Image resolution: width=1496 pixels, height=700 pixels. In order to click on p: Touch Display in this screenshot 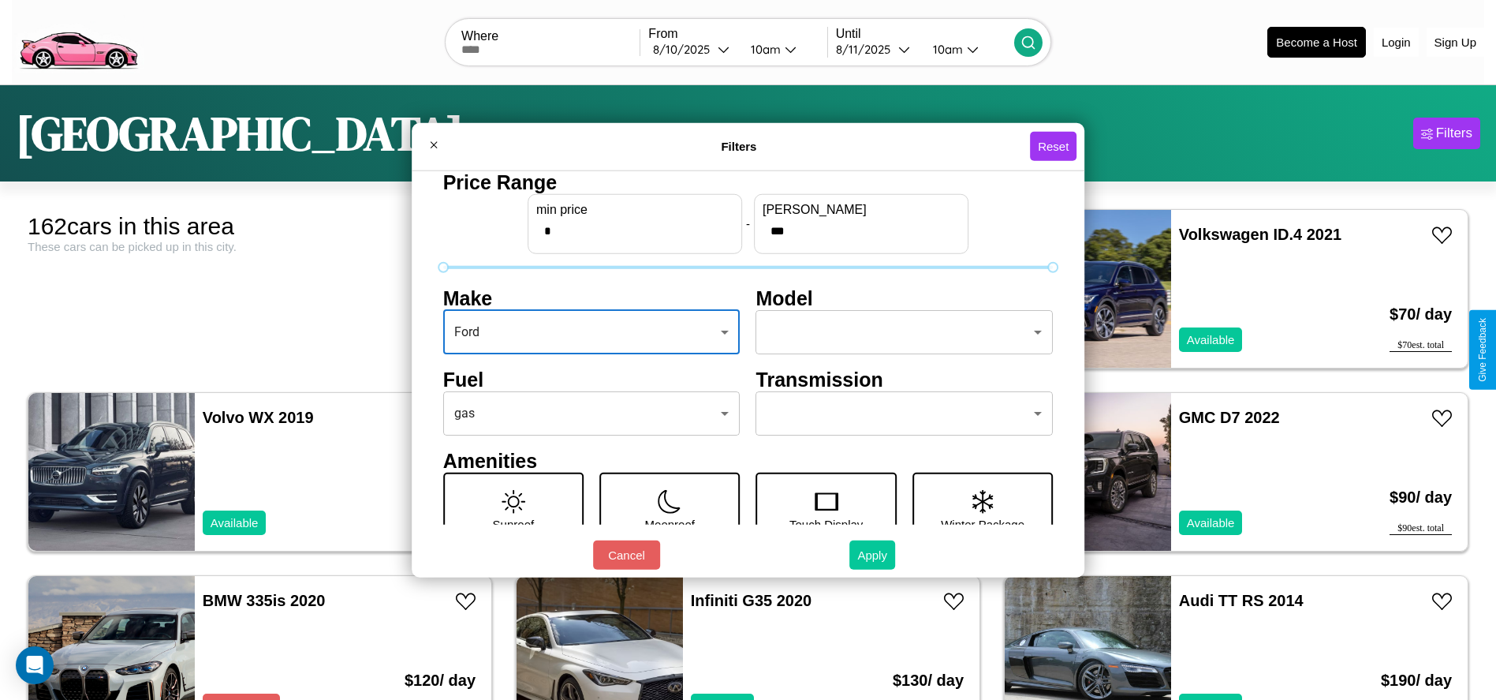, I will do `click(826, 523)`.